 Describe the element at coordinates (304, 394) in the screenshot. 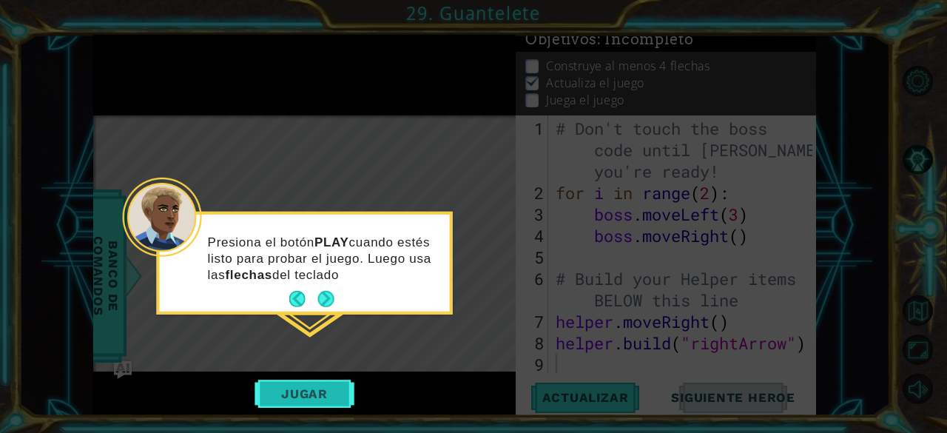

I see `button: Jugar` at that location.